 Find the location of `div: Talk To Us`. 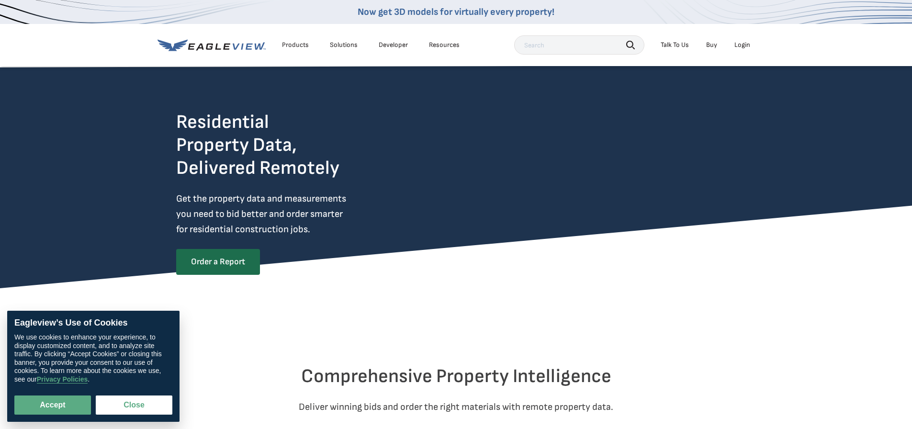

div: Talk To Us is located at coordinates (674, 45).